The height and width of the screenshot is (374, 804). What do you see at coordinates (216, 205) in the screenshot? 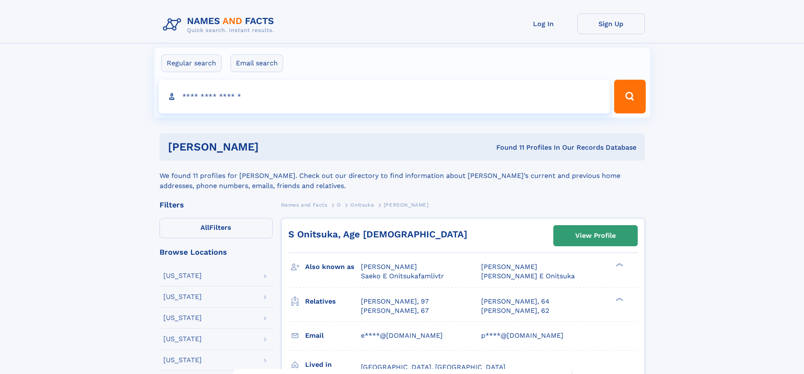
I see `div: Filters` at bounding box center [216, 205].